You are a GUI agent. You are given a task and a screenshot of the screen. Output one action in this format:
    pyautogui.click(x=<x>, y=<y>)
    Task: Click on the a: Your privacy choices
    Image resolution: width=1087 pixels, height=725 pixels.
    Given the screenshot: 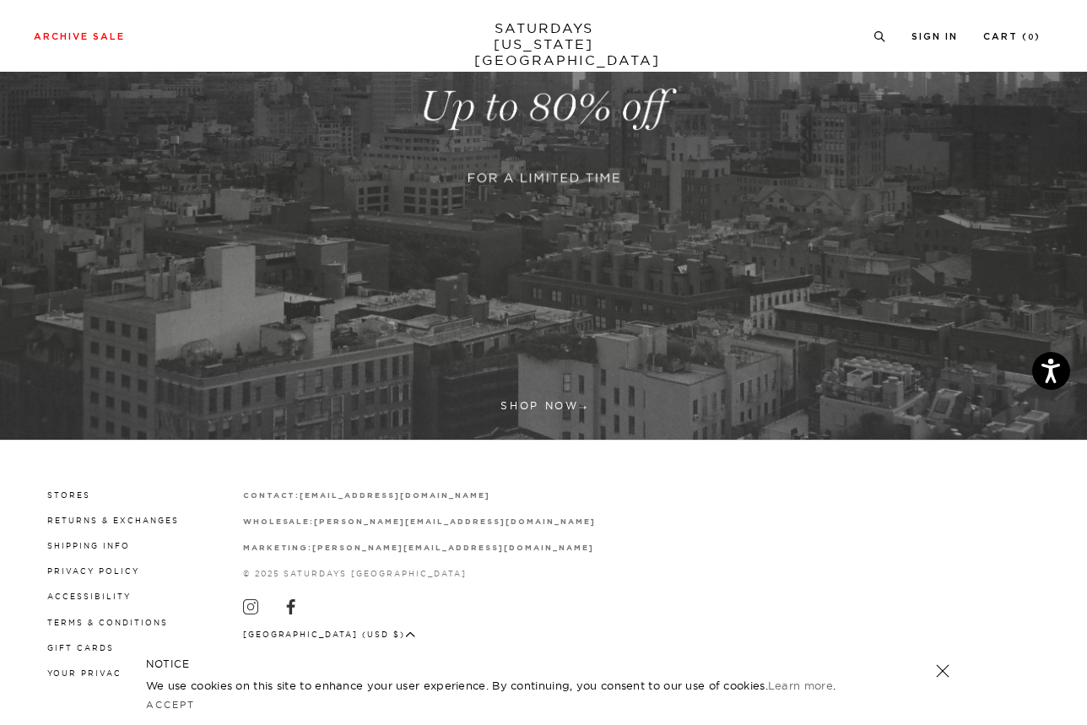 What is the action you would take?
    pyautogui.click(x=114, y=673)
    